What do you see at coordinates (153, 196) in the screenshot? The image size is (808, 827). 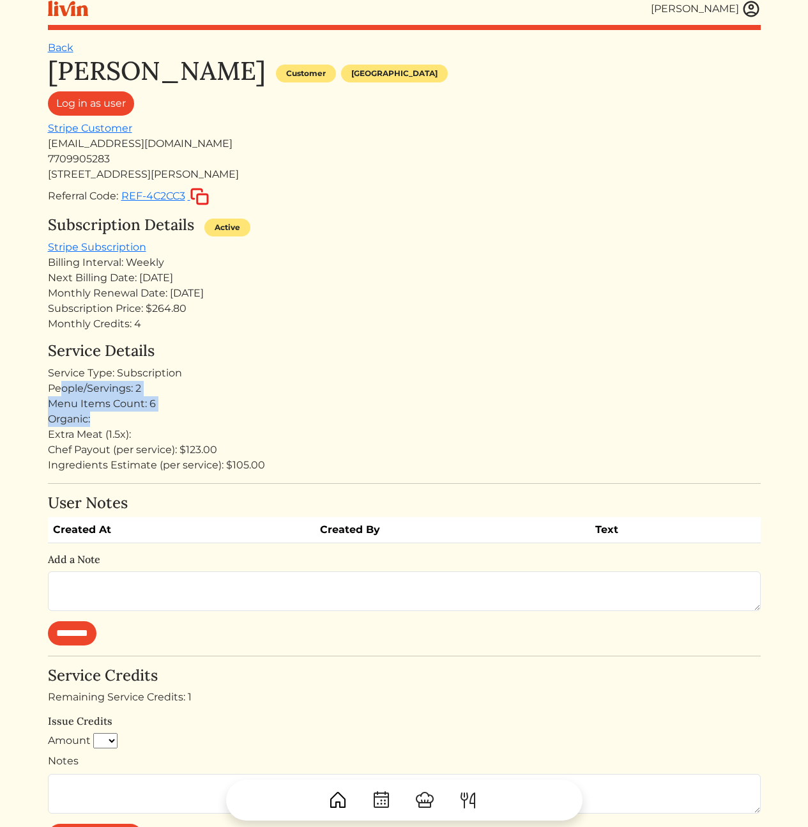 I see `span: REF-4C2CC3` at bounding box center [153, 196].